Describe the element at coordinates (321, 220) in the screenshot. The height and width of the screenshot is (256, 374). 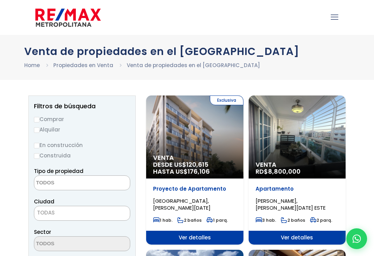
I see `span: 2 parq.` at that location.